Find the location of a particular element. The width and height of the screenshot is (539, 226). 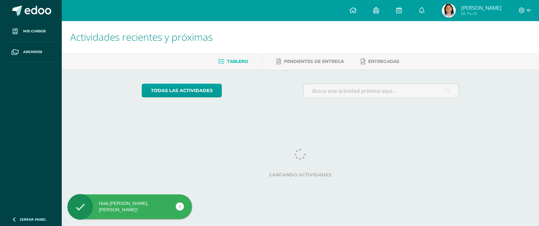

span: Archivos is located at coordinates (33, 52).